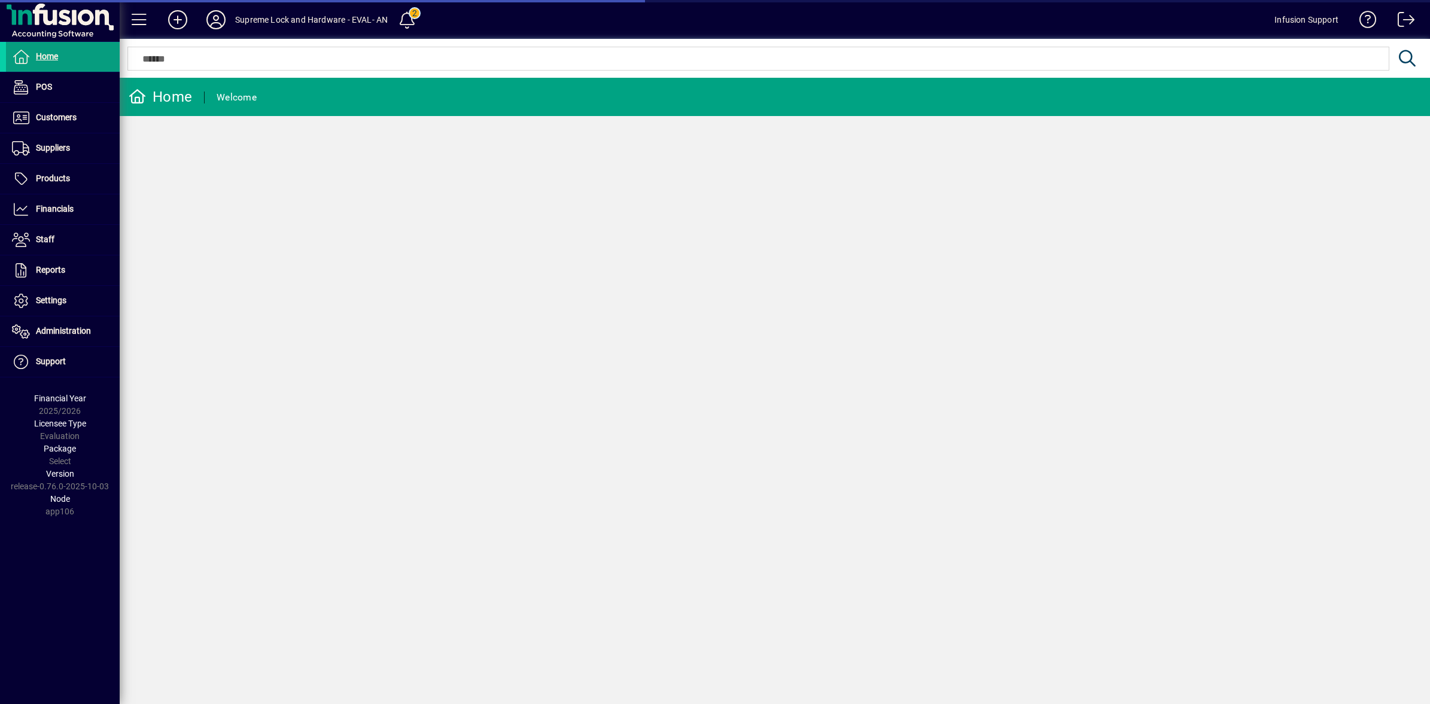 The width and height of the screenshot is (1430, 704). What do you see at coordinates (63, 301) in the screenshot?
I see `a: Settings` at bounding box center [63, 301].